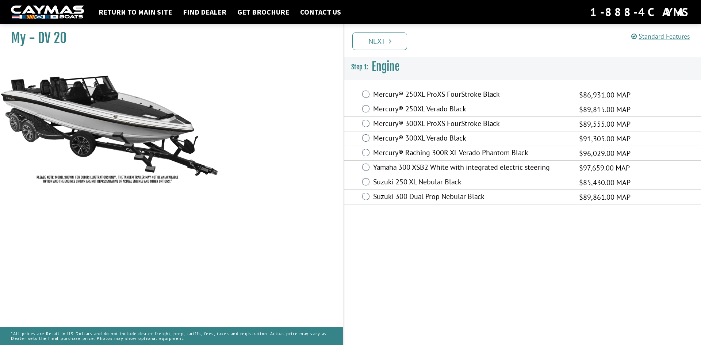 This screenshot has width=701, height=345. Describe the element at coordinates (471, 139) in the screenshot. I see `label: Mercury® 300XL Verado Black` at that location.